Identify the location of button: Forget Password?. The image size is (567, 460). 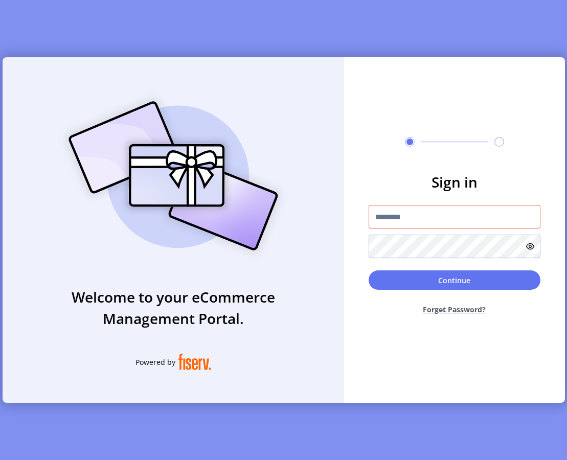
(455, 310).